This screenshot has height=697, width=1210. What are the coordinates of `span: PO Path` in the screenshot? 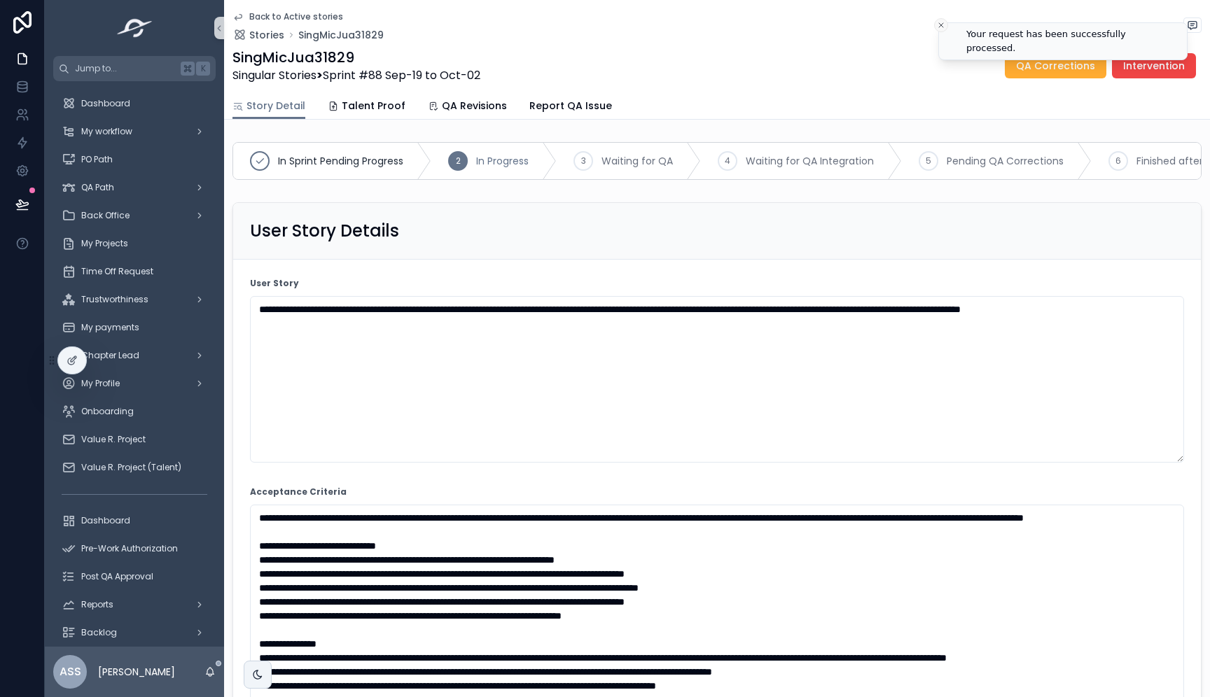 It's located at (97, 160).